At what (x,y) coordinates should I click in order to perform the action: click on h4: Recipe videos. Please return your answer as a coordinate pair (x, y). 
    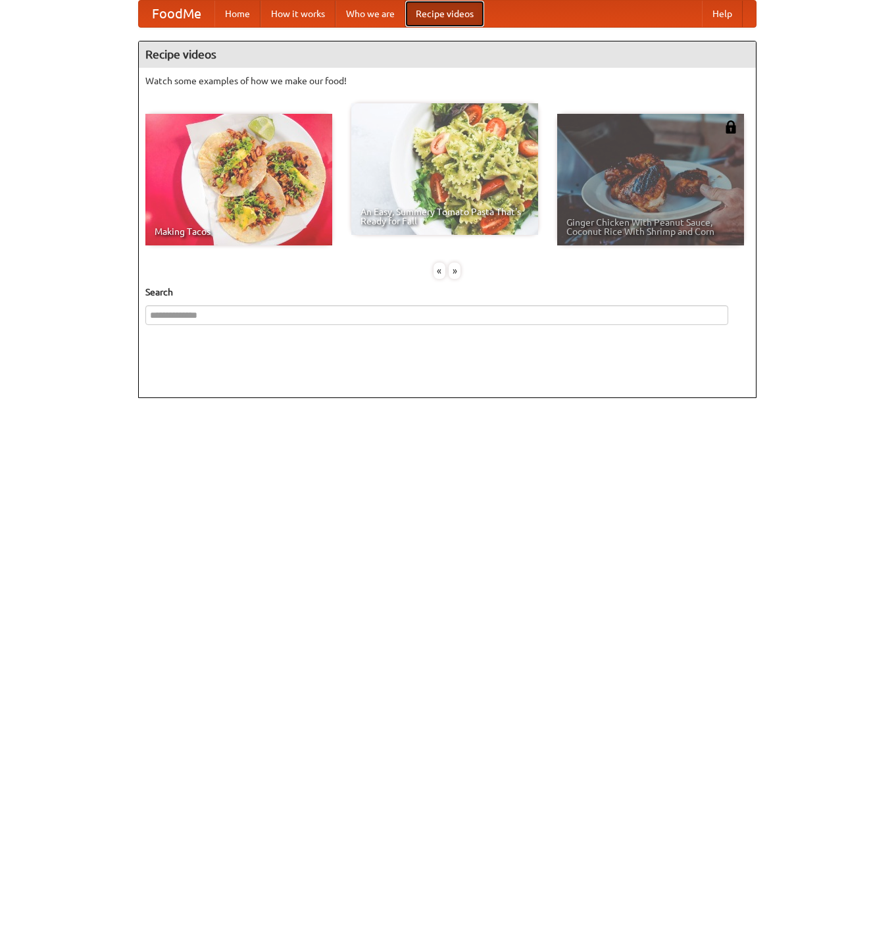
    Looking at the image, I should click on (447, 55).